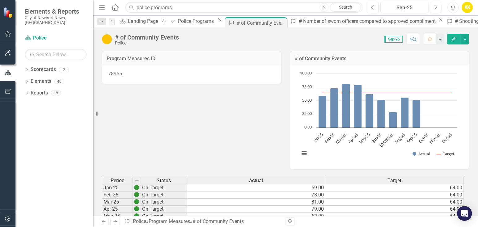 Image resolution: width=478 pixels, height=227 pixels. Describe the element at coordinates (379, 59) in the screenshot. I see `h3: # of Community Events` at that location.